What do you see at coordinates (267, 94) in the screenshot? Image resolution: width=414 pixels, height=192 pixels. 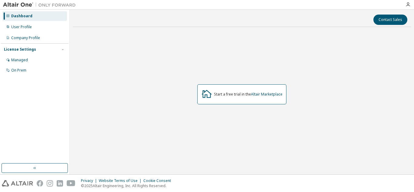 I see `a: Altair Marketplace` at bounding box center [267, 94].